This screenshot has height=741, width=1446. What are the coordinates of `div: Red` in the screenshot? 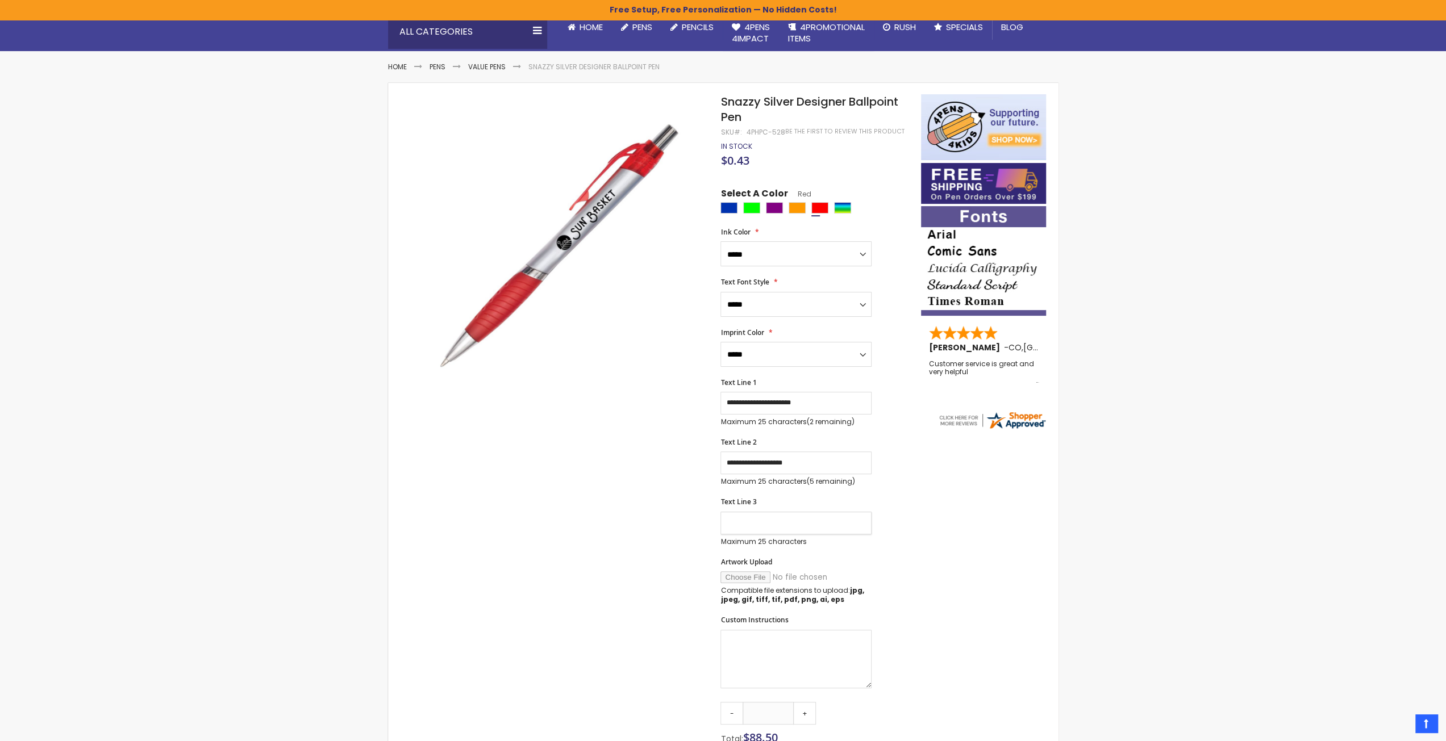 It's located at (820, 208).